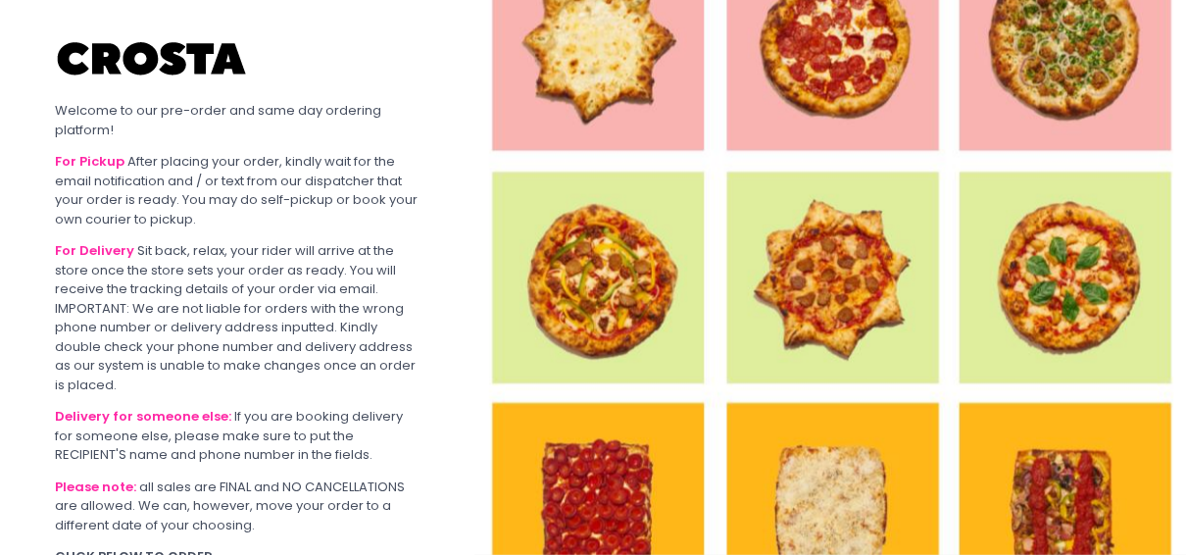  Describe the element at coordinates (237, 318) in the screenshot. I see `div: Sit back, relax, your rider will arrive at the store once the store sets your order as ready. You...` at that location.